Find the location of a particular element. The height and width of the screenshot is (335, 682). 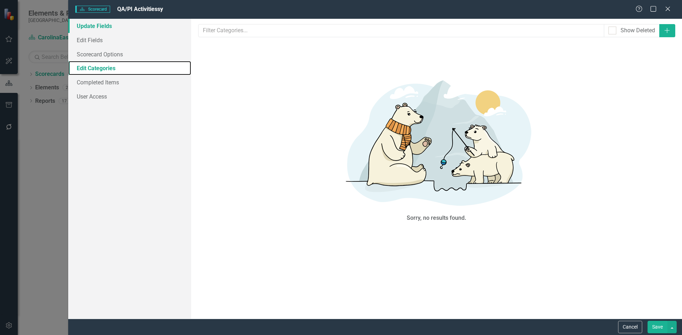

span: QA/PI Activitiessy is located at coordinates (140, 9).